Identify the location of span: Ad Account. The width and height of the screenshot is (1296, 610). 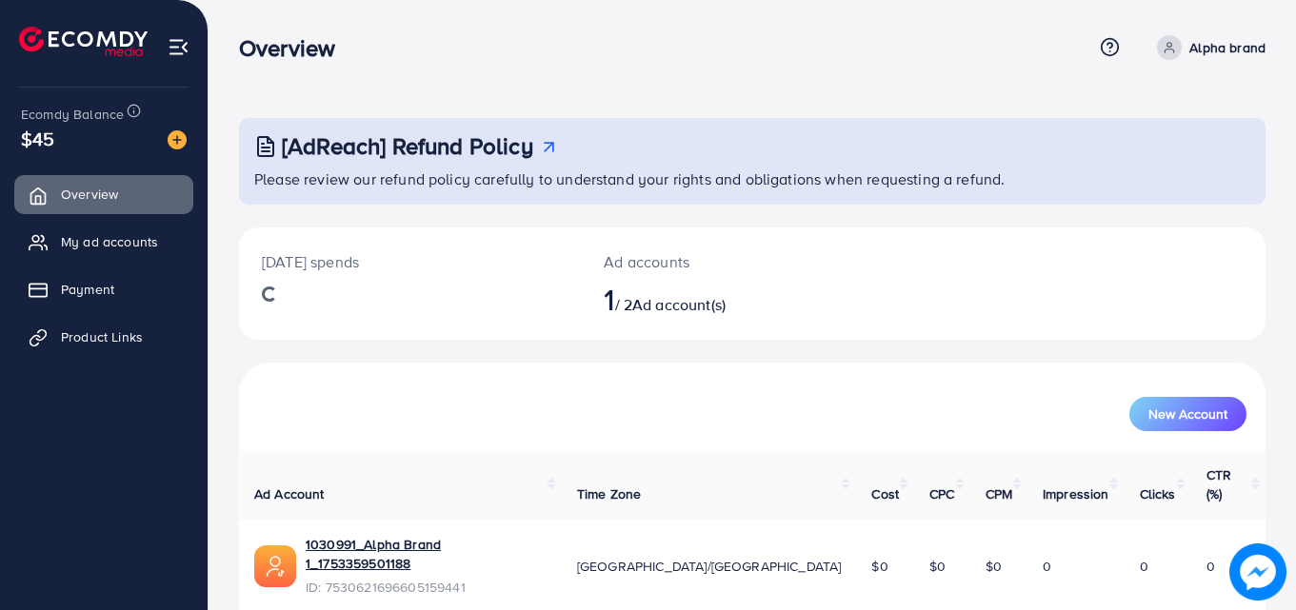
(289, 494).